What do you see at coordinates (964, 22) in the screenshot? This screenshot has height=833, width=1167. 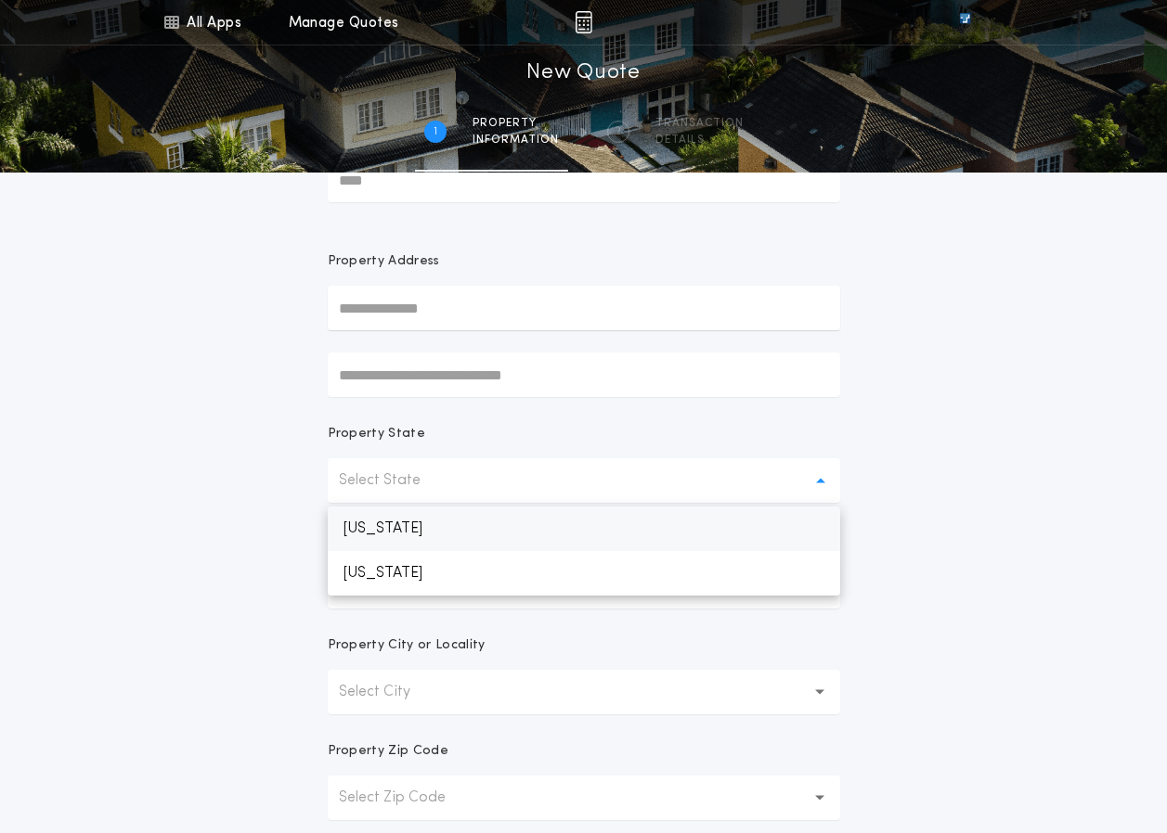 I see `img: vs-icon` at bounding box center [964, 22].